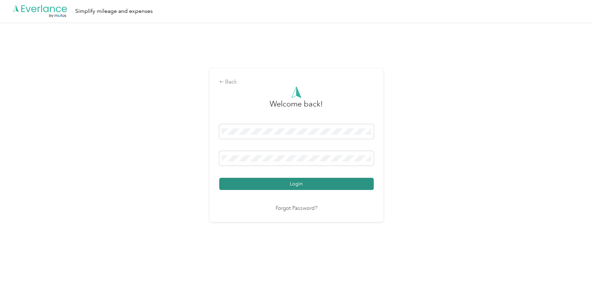 Image resolution: width=596 pixels, height=286 pixels. What do you see at coordinates (114, 11) in the screenshot?
I see `div: Simplify mileage and expenses` at bounding box center [114, 11].